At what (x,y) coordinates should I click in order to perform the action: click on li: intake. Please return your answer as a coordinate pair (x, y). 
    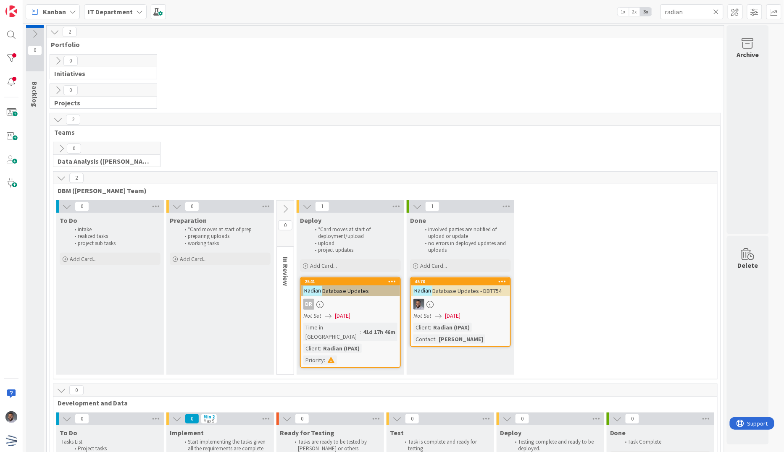
    Looking at the image, I should click on (114, 230).